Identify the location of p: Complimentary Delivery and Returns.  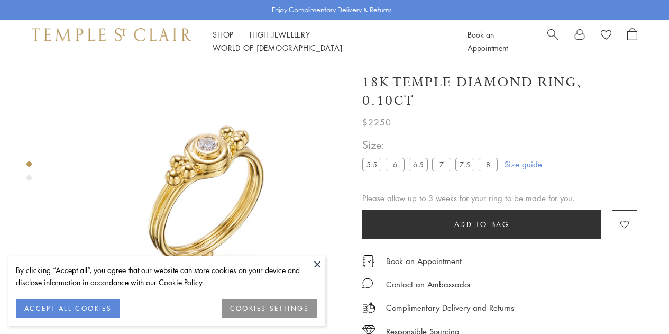
(450, 307).